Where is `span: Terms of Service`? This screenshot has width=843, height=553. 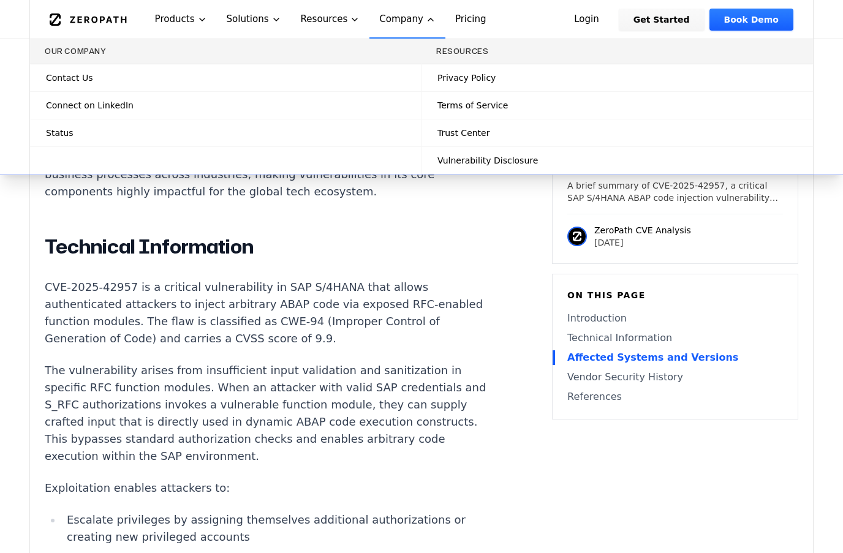
span: Terms of Service is located at coordinates (472, 105).